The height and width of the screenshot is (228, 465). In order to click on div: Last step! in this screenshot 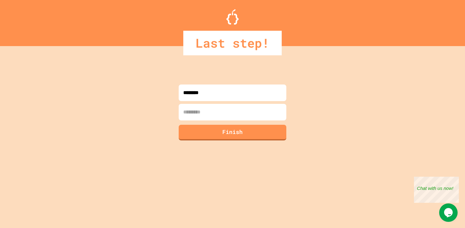, I will do `click(232, 43)`.